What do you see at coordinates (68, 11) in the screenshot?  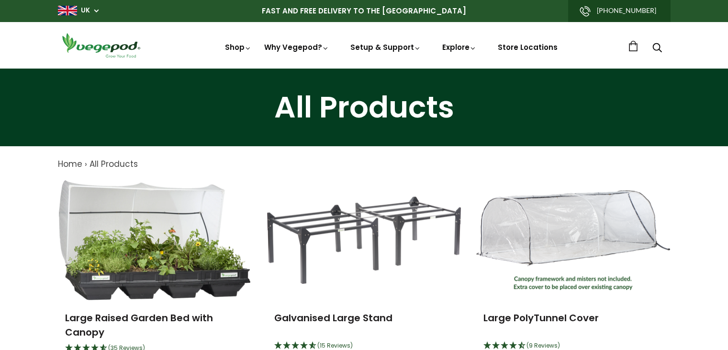 I see `img: gb_large.png` at bounding box center [68, 11].